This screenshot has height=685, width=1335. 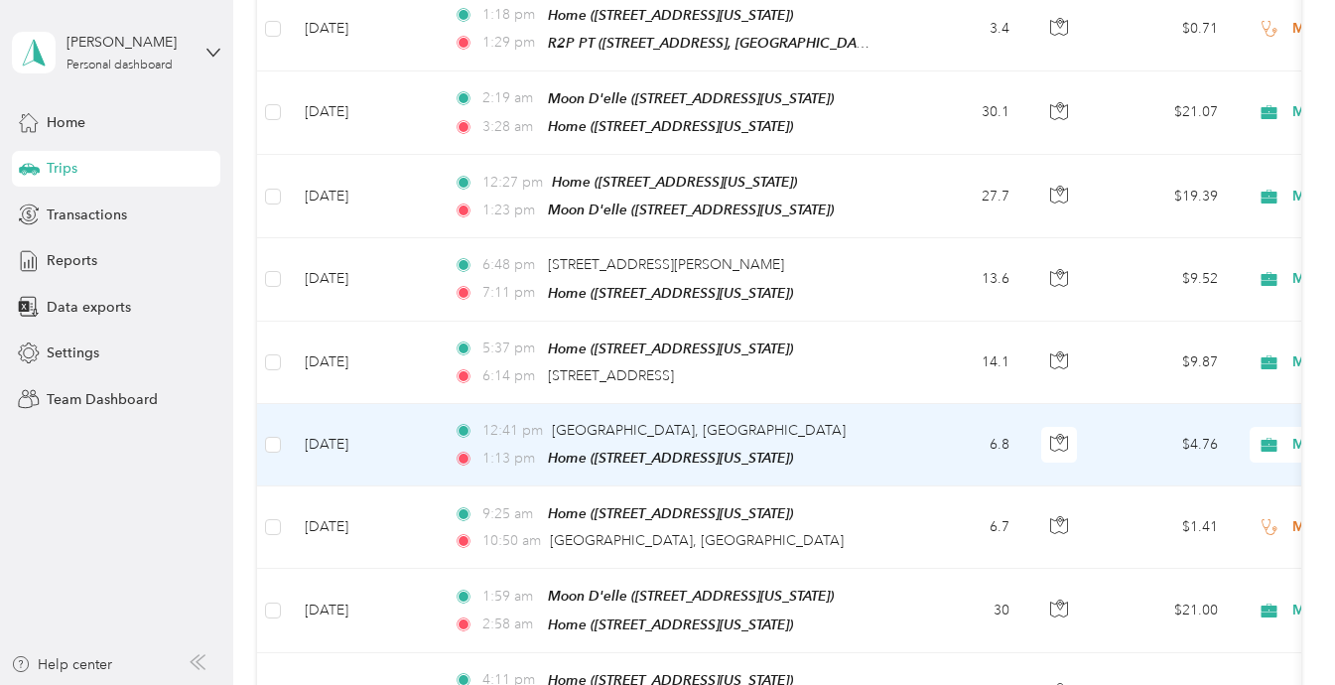 What do you see at coordinates (1164, 445) in the screenshot?
I see `td: $4.76` at bounding box center [1164, 445].